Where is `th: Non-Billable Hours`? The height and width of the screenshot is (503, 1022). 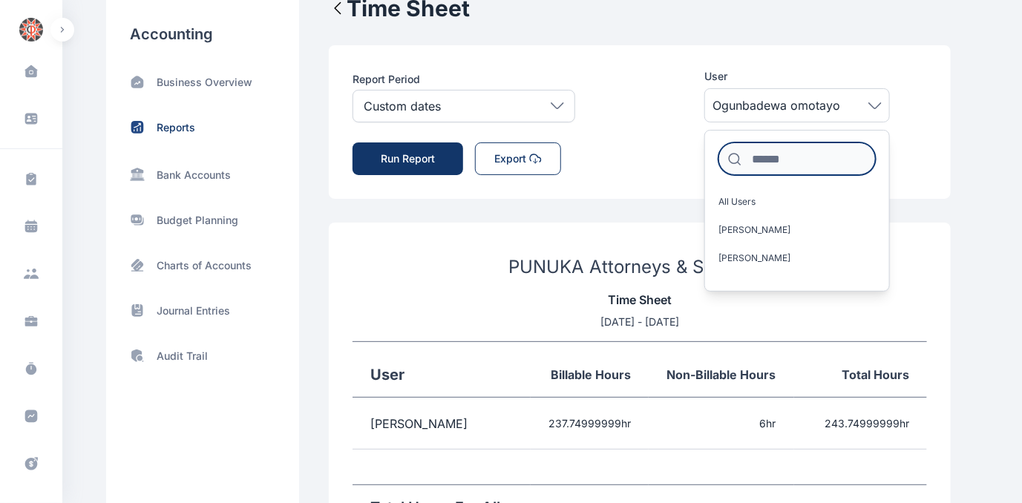
th: Non-Billable Hours is located at coordinates (721, 370).